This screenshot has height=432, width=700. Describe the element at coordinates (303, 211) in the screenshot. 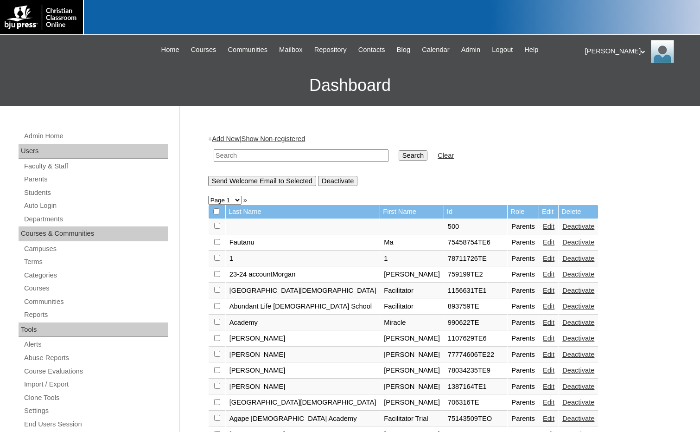

I see `td: Last Name` at that location.